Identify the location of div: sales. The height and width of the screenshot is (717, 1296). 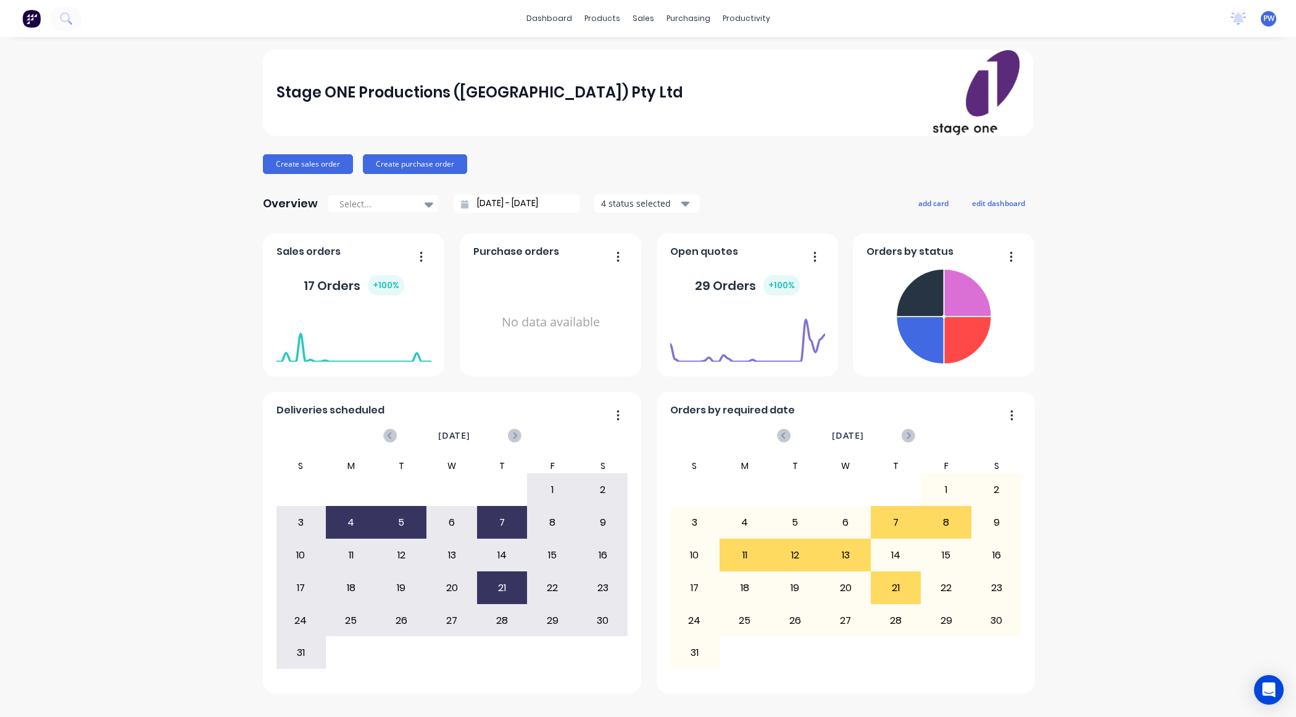
(643, 19).